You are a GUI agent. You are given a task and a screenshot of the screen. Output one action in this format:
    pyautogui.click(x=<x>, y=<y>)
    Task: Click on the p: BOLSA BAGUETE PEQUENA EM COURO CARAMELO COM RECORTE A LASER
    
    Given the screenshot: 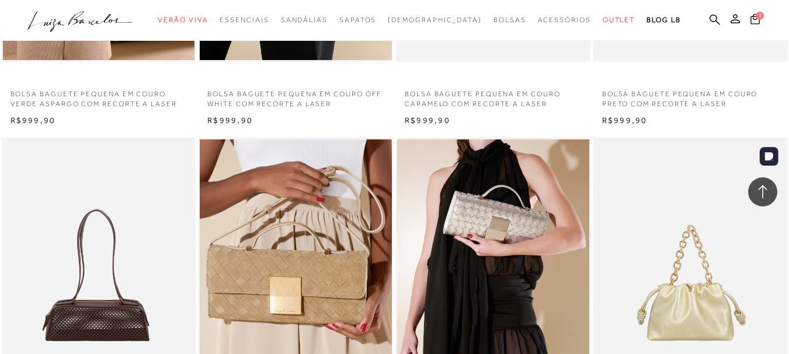 What is the action you would take?
    pyautogui.click(x=493, y=96)
    